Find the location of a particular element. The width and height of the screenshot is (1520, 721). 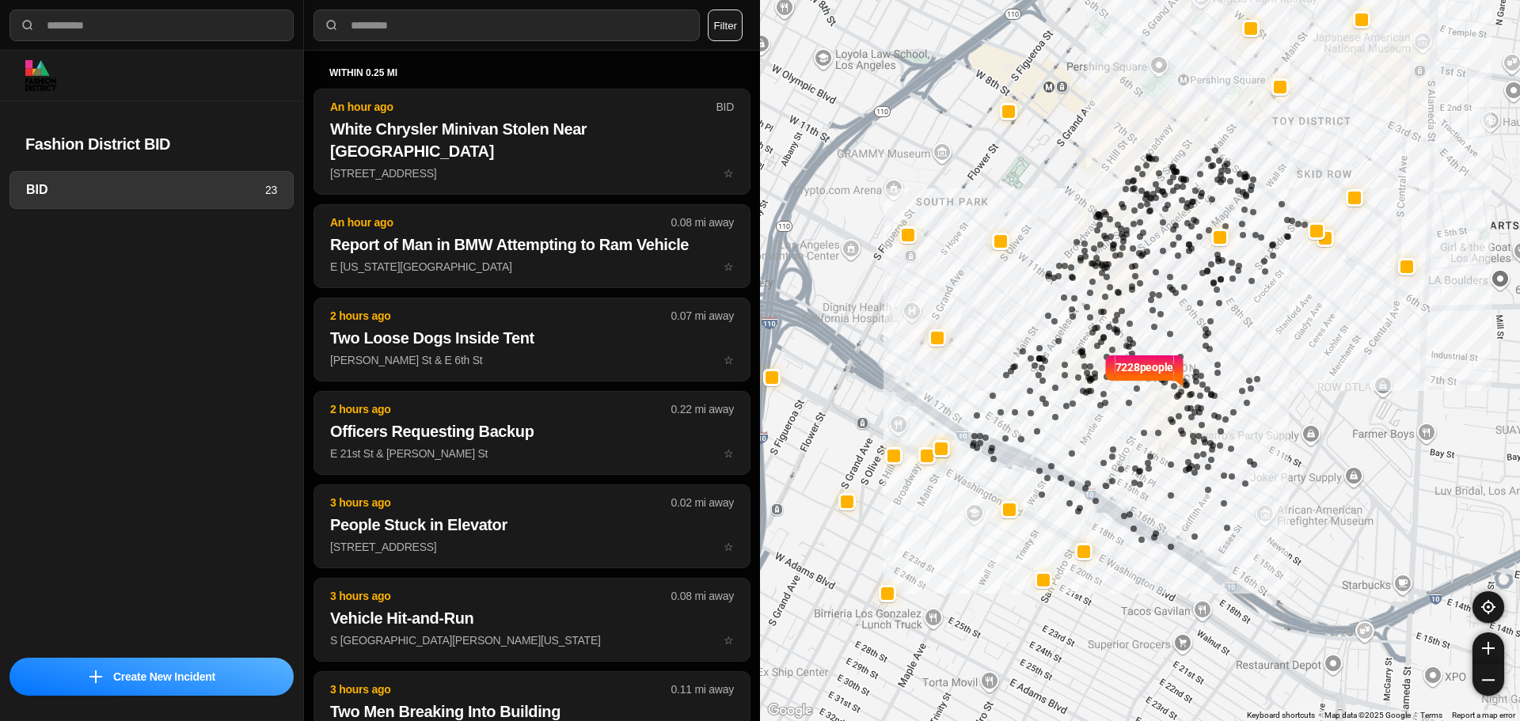

img: logo is located at coordinates (40, 75).